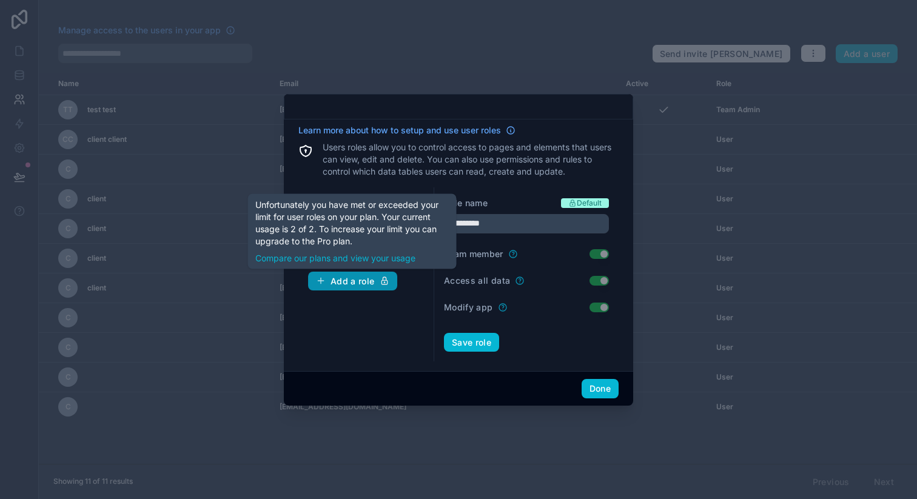 The height and width of the screenshot is (499, 917). What do you see at coordinates (407, 130) in the screenshot?
I see `a: Learn more about how to setup and use user roles` at bounding box center [407, 130].